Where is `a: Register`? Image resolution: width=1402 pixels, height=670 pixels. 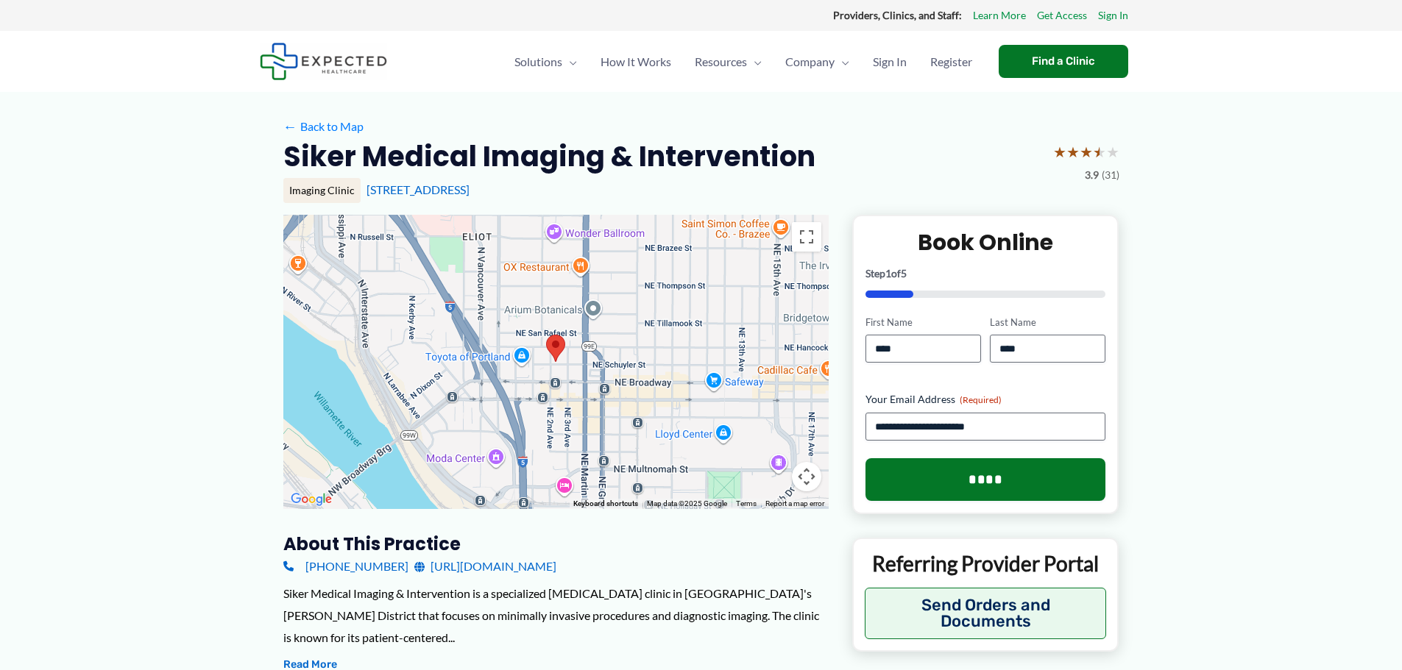 a: Register is located at coordinates (951, 62).